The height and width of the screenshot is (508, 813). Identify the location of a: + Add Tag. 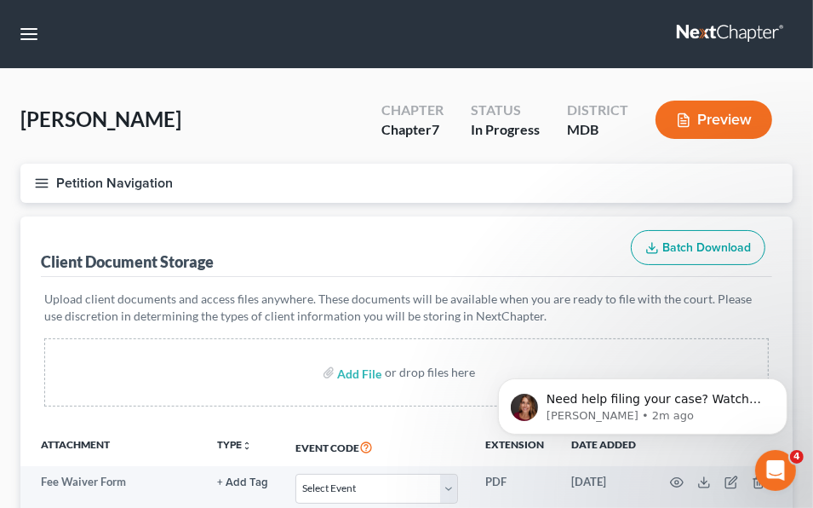
(243, 481).